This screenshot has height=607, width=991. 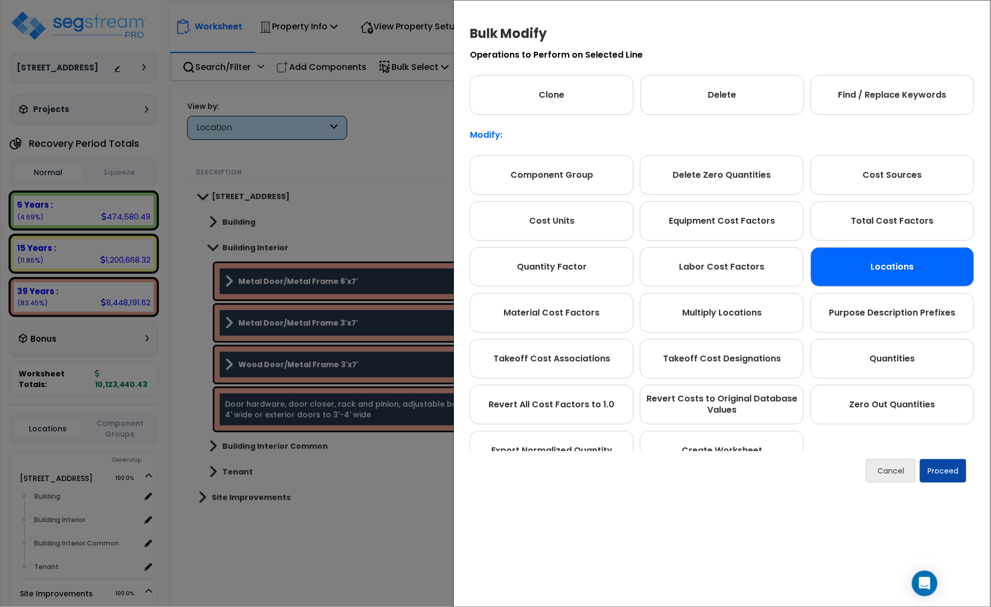 I want to click on span: Revert Costs to Original Database Values, so click(x=722, y=404).